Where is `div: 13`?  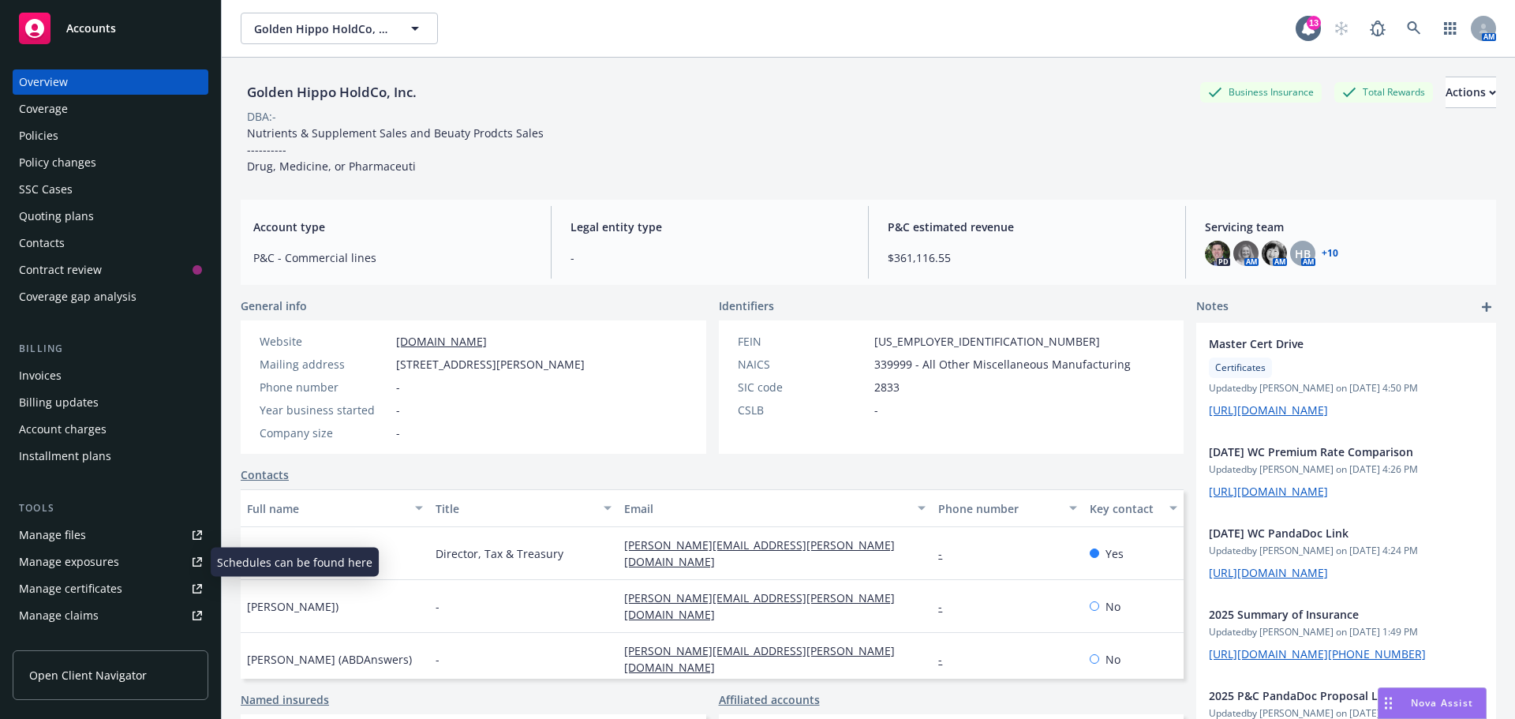 div: 13 is located at coordinates (1314, 23).